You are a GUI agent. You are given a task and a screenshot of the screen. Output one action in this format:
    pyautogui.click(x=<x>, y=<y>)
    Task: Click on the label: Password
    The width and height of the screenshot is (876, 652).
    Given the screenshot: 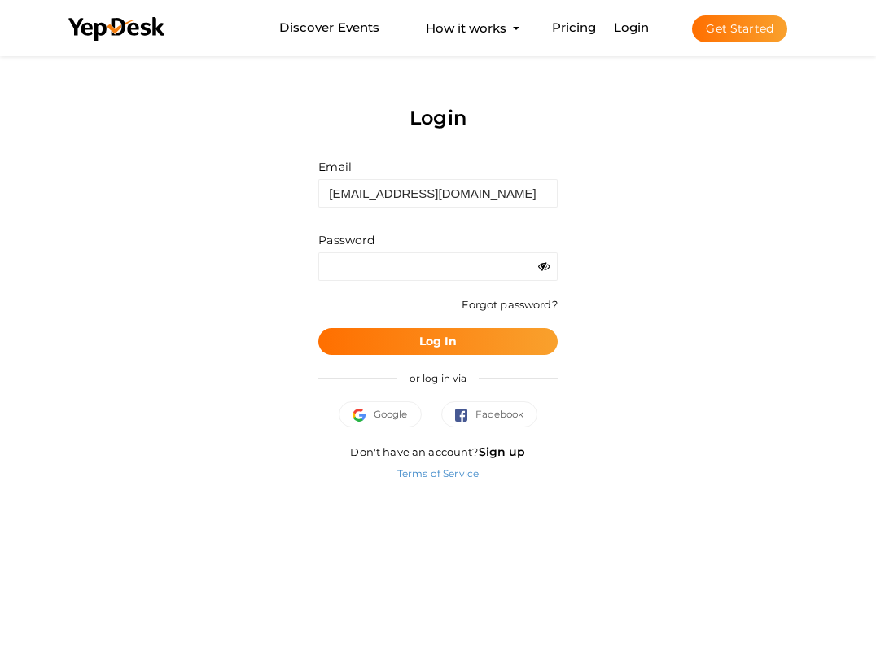 What is the action you would take?
    pyautogui.click(x=346, y=240)
    